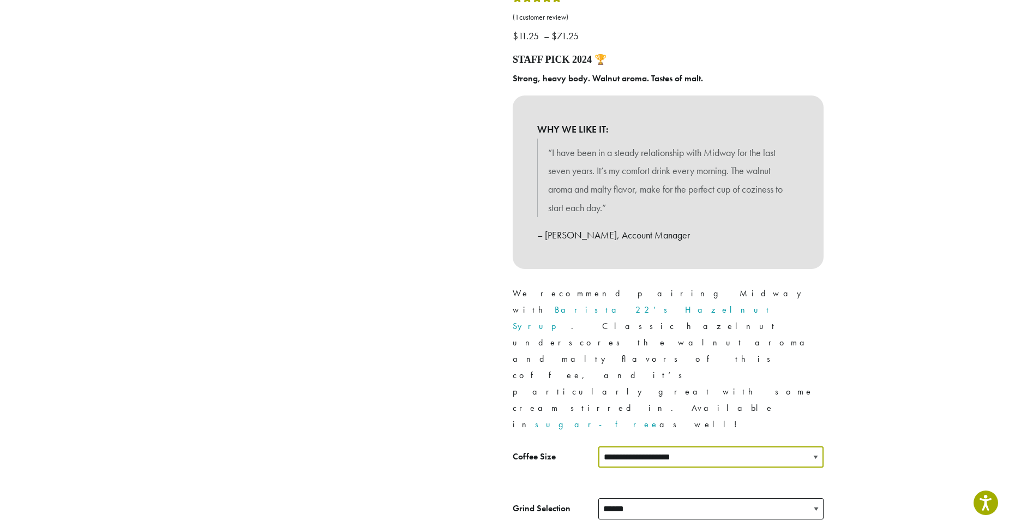  Describe the element at coordinates (607, 78) in the screenshot. I see `b: Strong, heavy body. Walnut aroma. Tastes of malt.` at that location.